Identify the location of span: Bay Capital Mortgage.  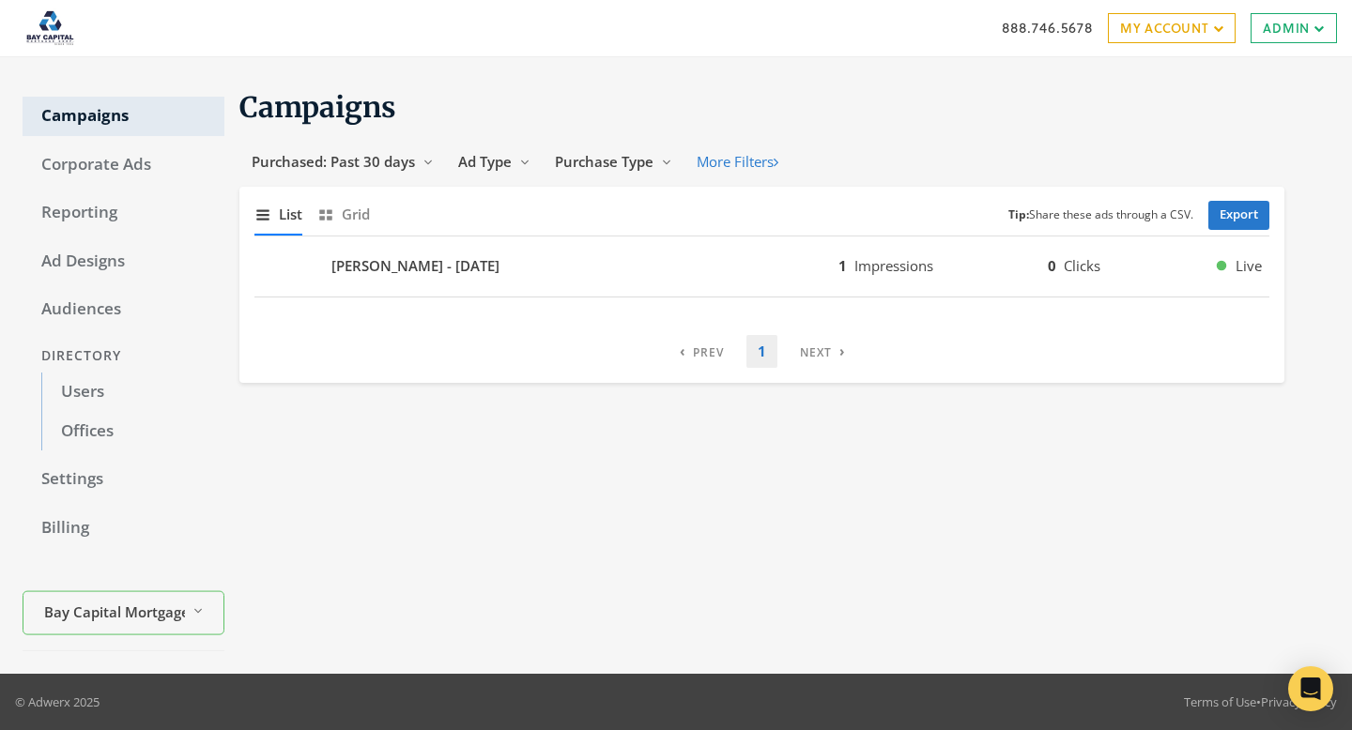
(115, 611).